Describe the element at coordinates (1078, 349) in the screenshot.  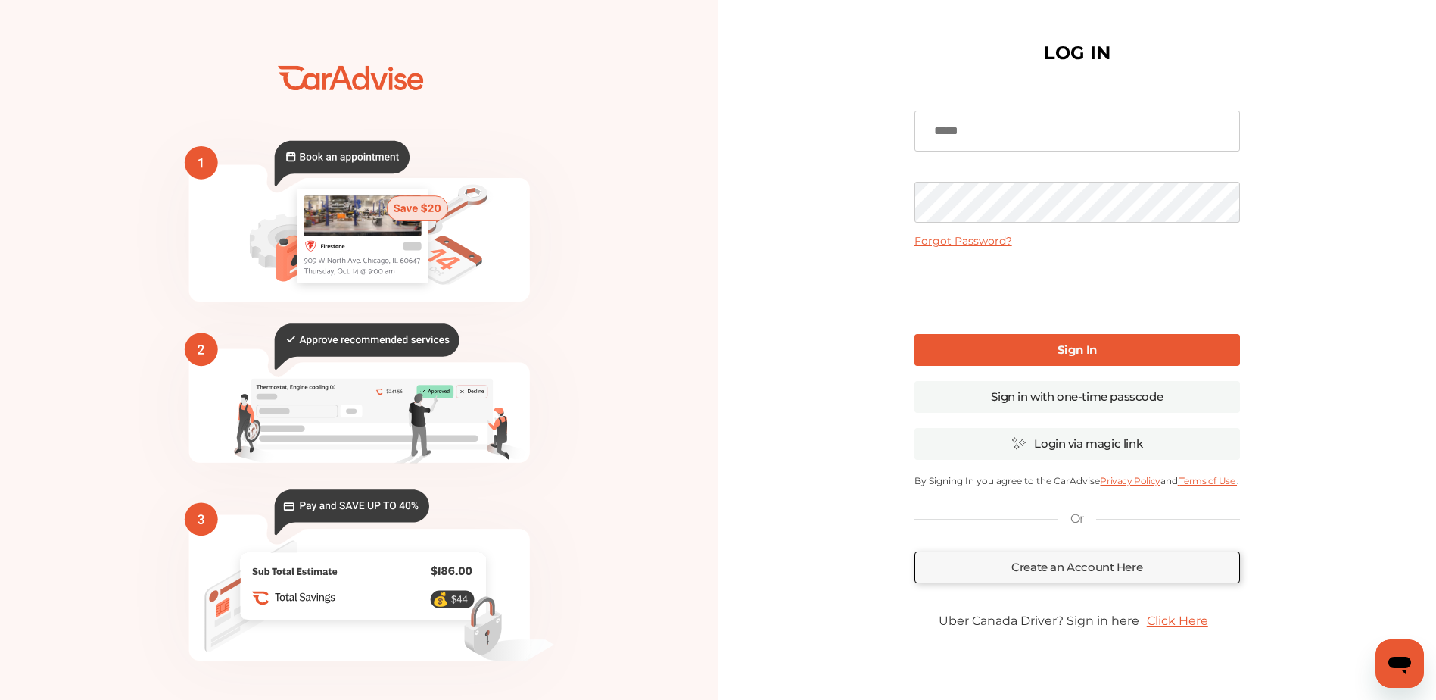
I see `b: Sign In` at that location.